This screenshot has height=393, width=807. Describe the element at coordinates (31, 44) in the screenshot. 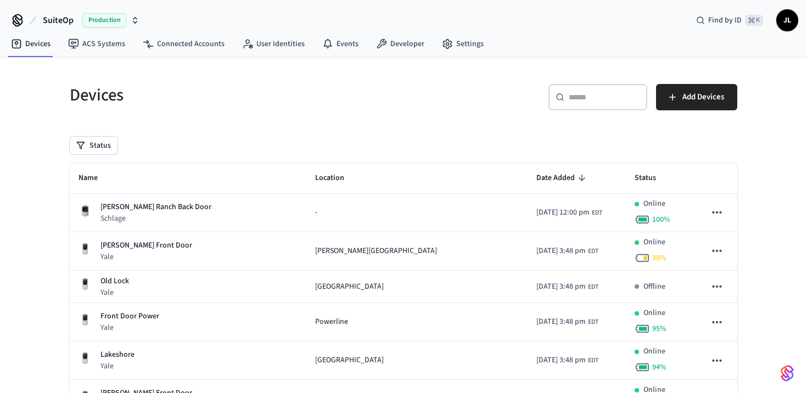

I see `a: Devices` at that location.